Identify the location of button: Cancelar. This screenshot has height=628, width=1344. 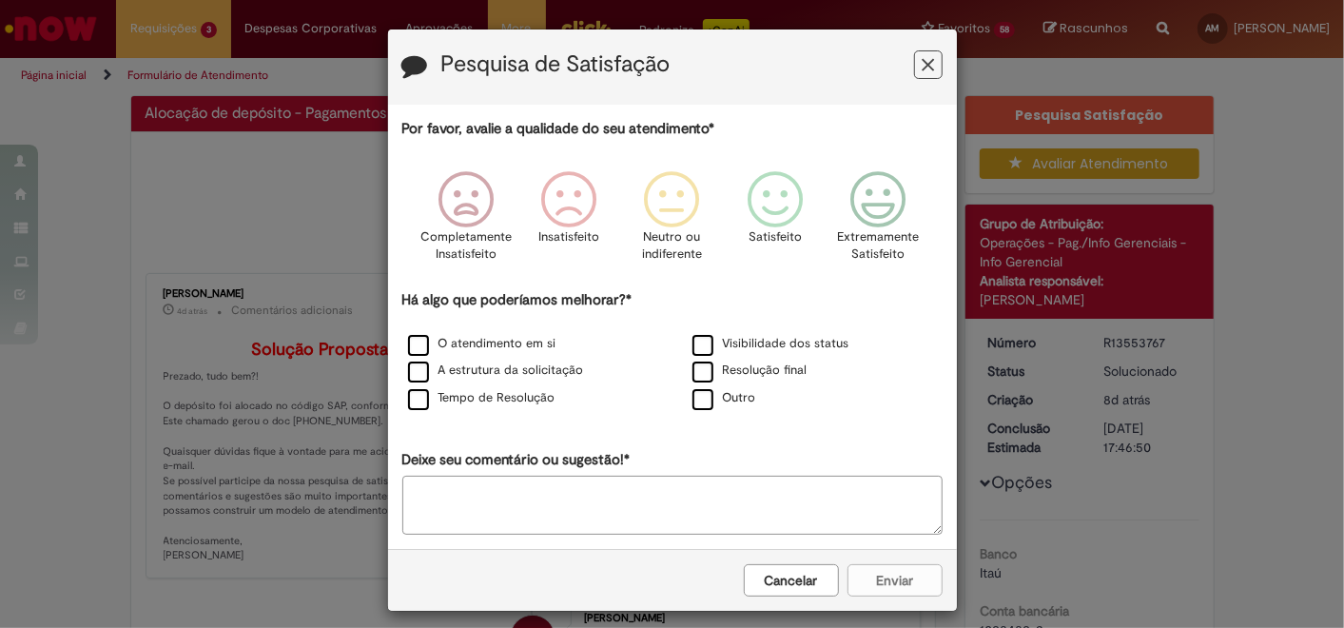
(791, 580).